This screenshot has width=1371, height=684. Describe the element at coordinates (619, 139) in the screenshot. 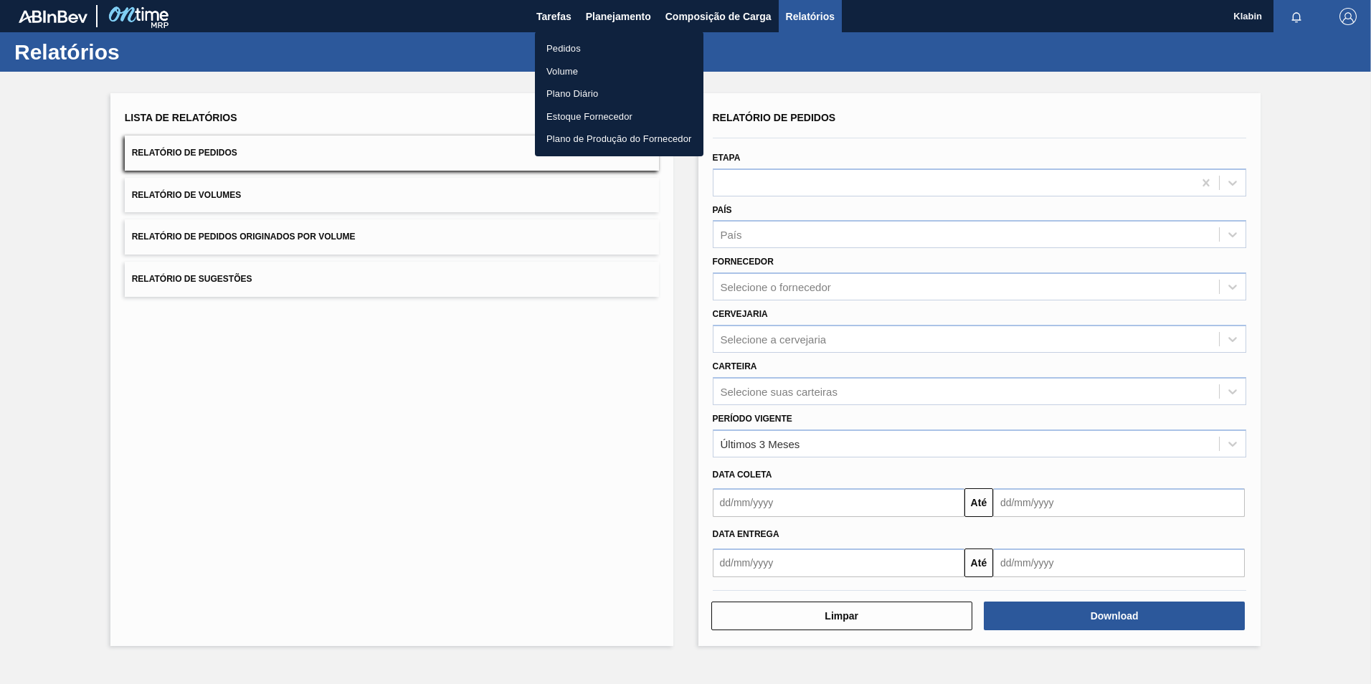

I see `a: Plano de Produção do Fornecedor` at that location.